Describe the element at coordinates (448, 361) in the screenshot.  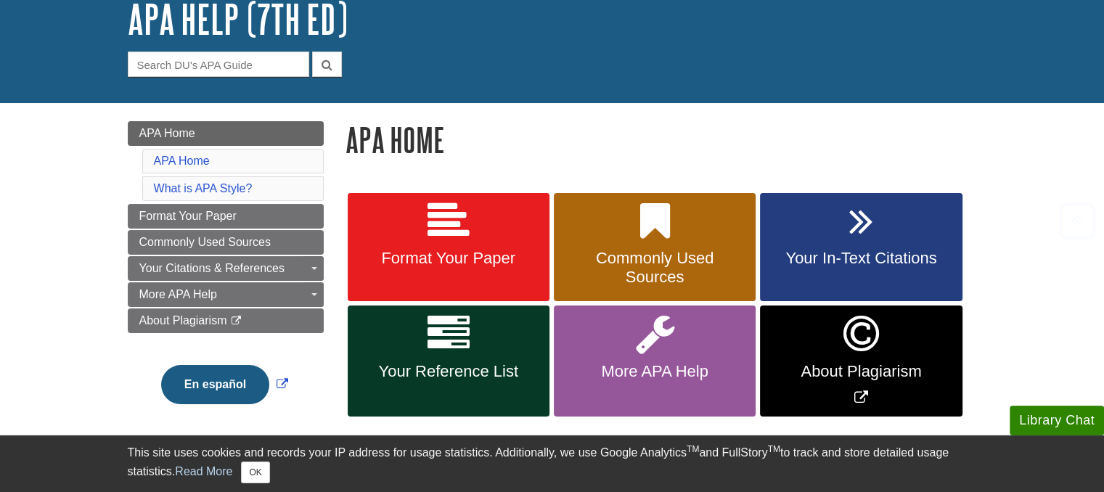
I see `a: Your Reference List` at that location.